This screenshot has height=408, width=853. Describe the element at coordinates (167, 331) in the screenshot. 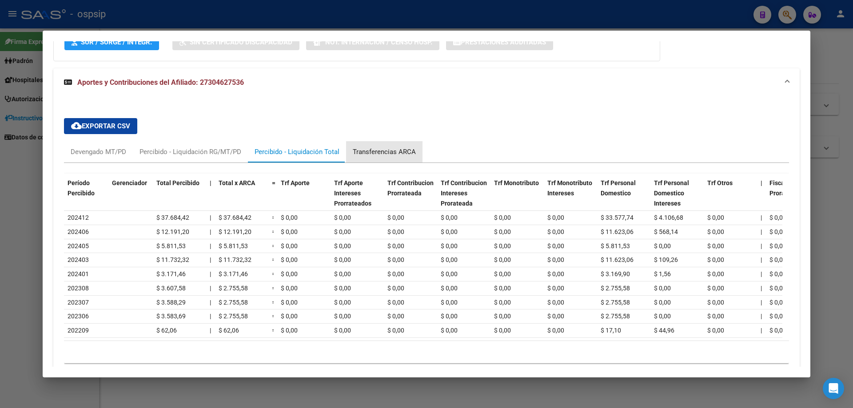

I see `span: $ 62,06` at that location.